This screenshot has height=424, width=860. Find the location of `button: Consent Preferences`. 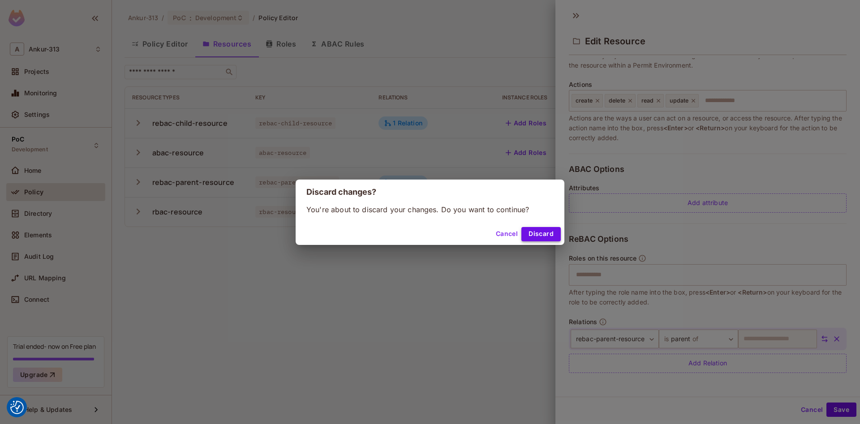

button: Consent Preferences is located at coordinates (17, 407).